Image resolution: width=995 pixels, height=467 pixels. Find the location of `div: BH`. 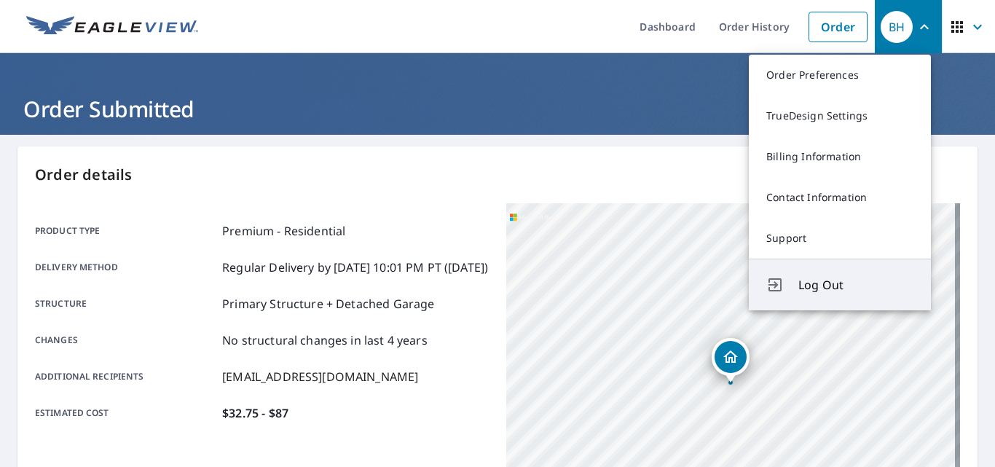

div: BH is located at coordinates (896, 27).